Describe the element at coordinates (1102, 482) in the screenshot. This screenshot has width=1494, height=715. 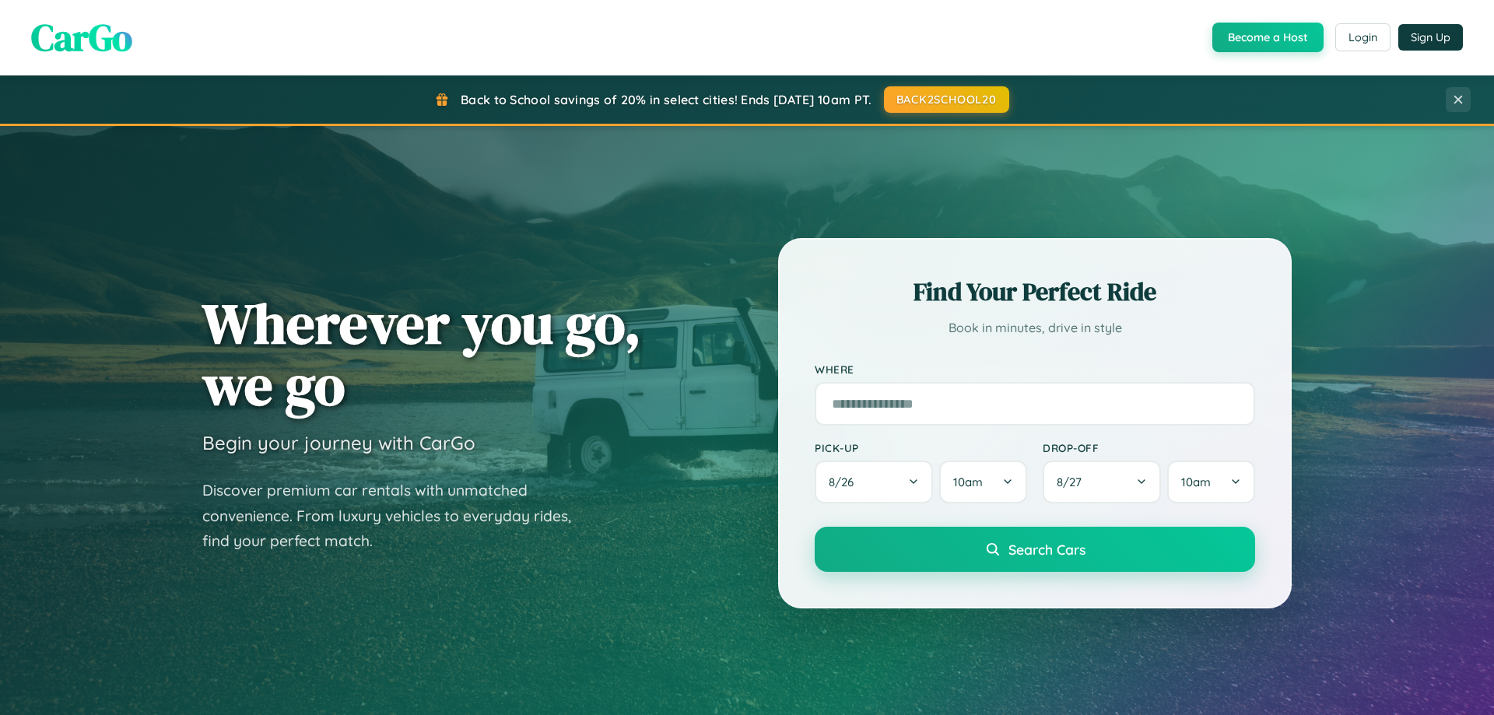
I see `button: 8/27` at that location.